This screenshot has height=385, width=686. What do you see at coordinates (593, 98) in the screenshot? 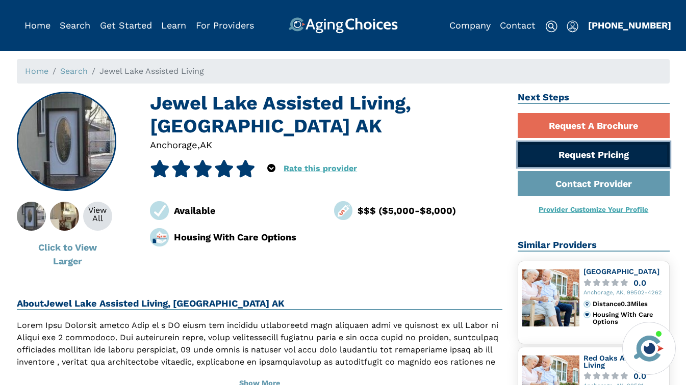
I see `h2: Next Steps` at bounding box center [593, 98].